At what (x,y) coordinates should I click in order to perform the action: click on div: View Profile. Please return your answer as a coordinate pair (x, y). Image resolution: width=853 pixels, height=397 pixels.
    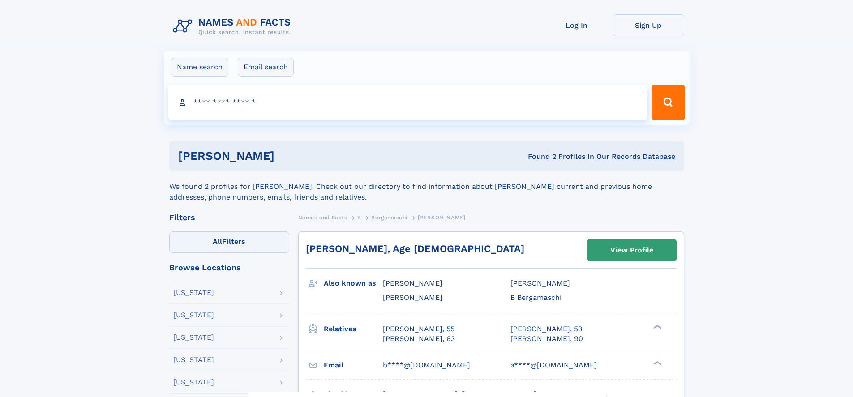
    Looking at the image, I should click on (632, 250).